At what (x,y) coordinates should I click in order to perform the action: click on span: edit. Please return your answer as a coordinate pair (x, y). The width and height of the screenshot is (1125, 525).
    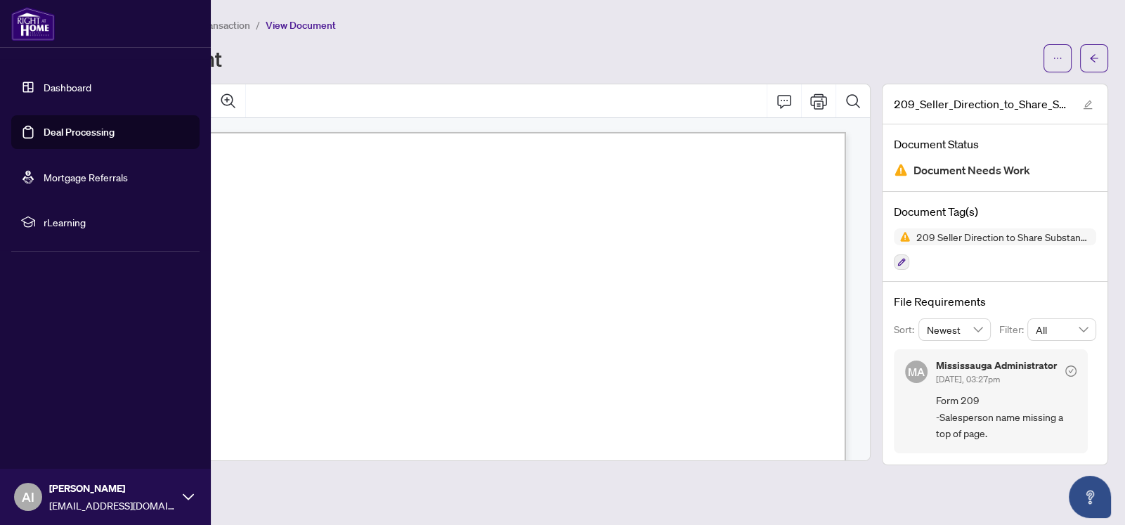
    Looking at the image, I should click on (1088, 105).